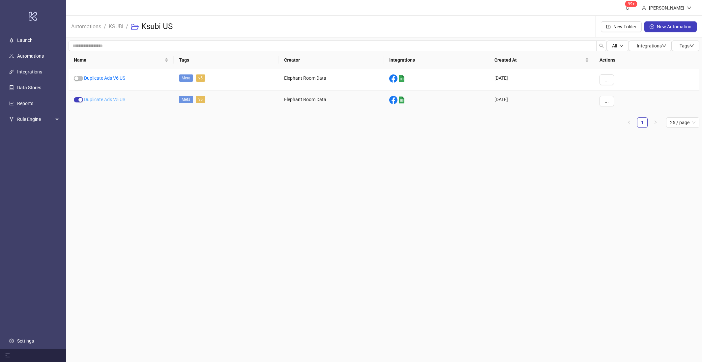 The image size is (702, 362). Describe the element at coordinates (35, 119) in the screenshot. I see `span: Rule Engine` at that location.